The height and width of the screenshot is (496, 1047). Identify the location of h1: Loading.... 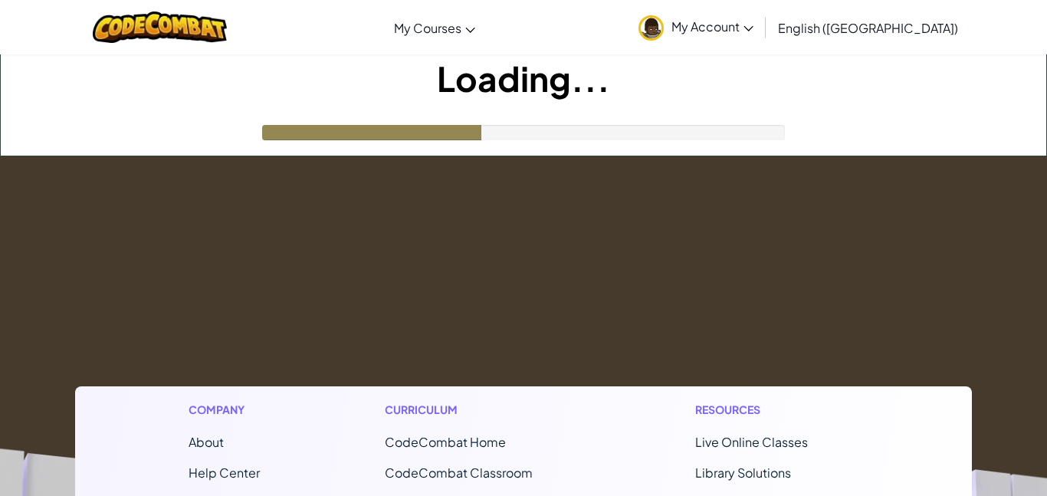
(524, 78).